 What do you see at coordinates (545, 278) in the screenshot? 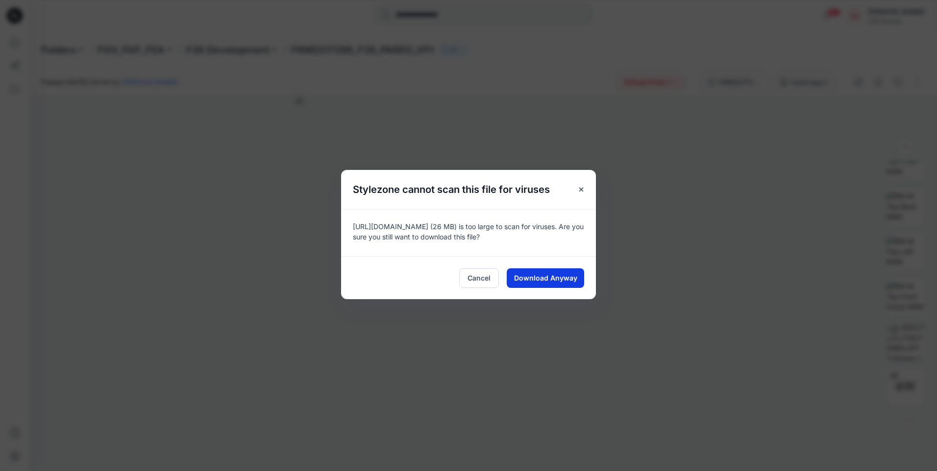
I see `span: Download Anyway` at bounding box center [545, 278].